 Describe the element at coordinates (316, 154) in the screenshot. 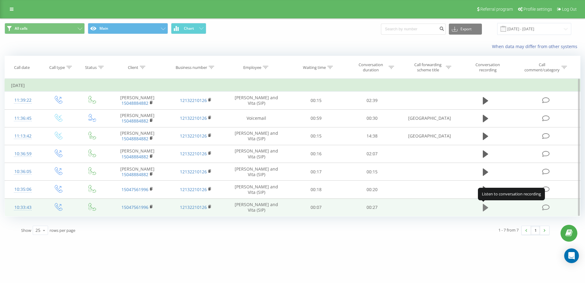

I see `td: 00:16` at that location.